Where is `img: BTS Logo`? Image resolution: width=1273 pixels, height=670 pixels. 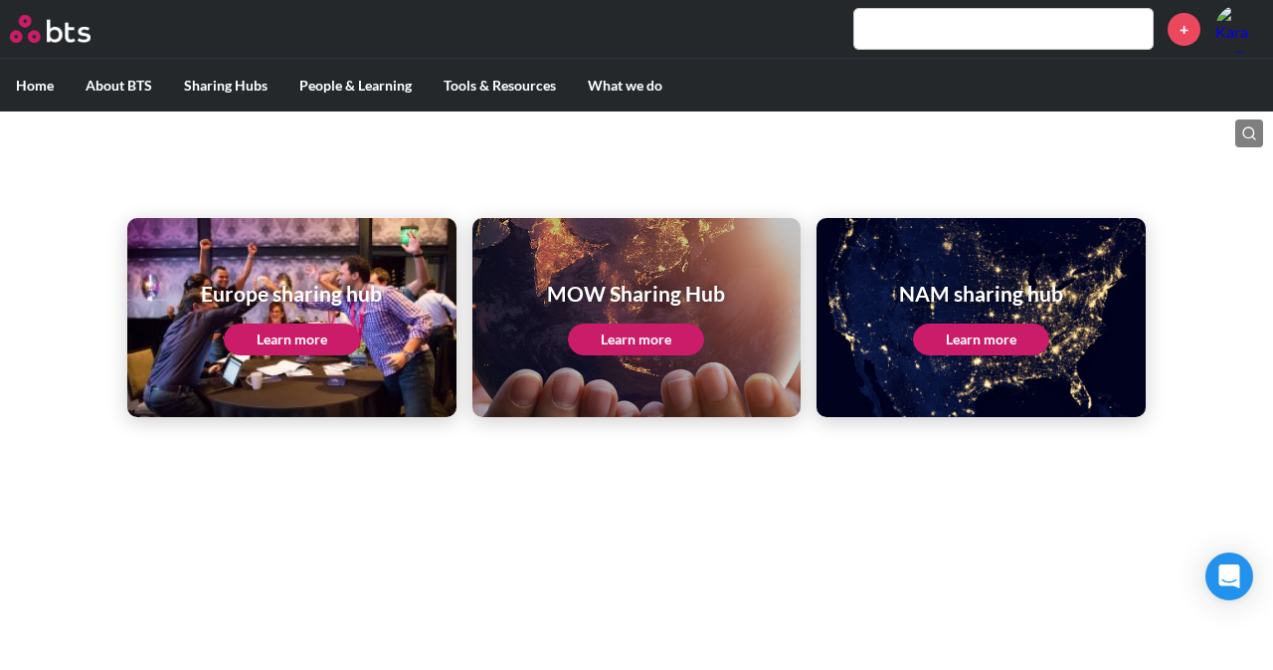
img: BTS Logo is located at coordinates (50, 29).